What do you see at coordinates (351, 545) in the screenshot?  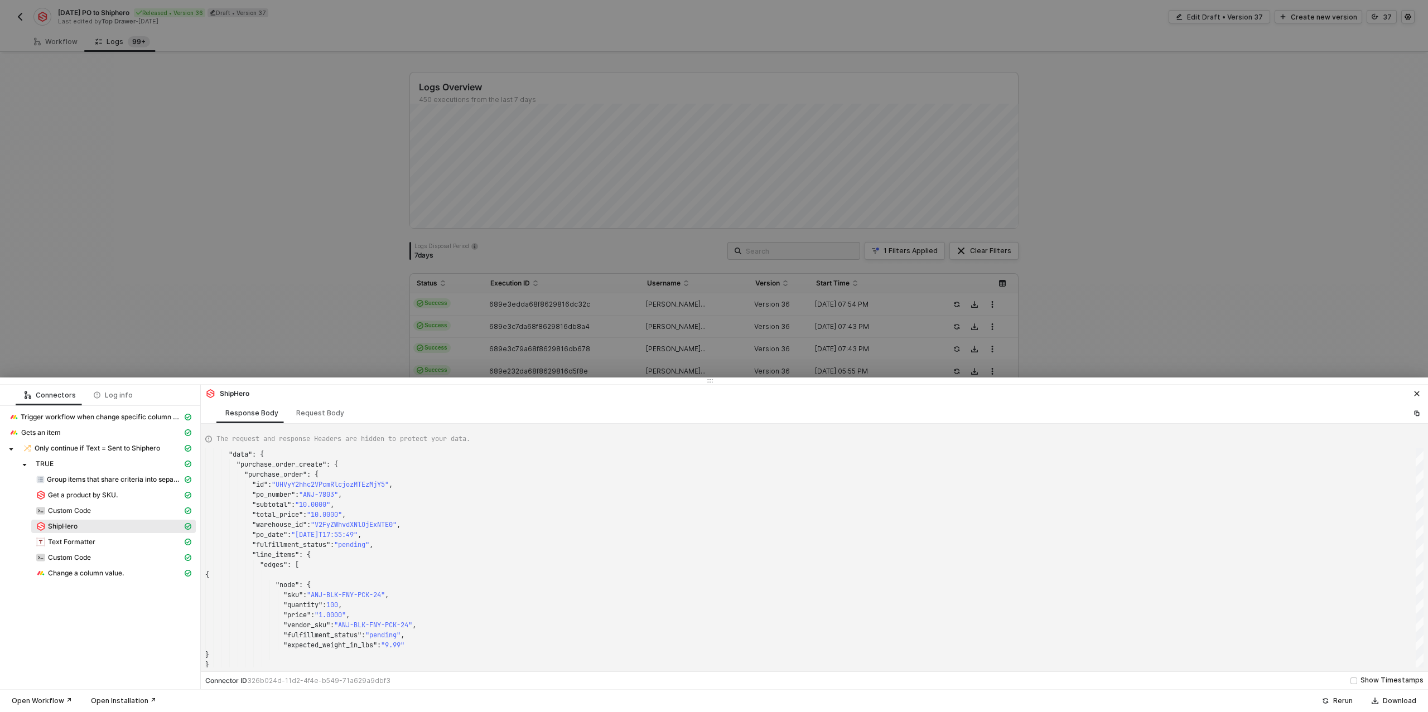 I see `span: "pending"` at bounding box center [351, 545].